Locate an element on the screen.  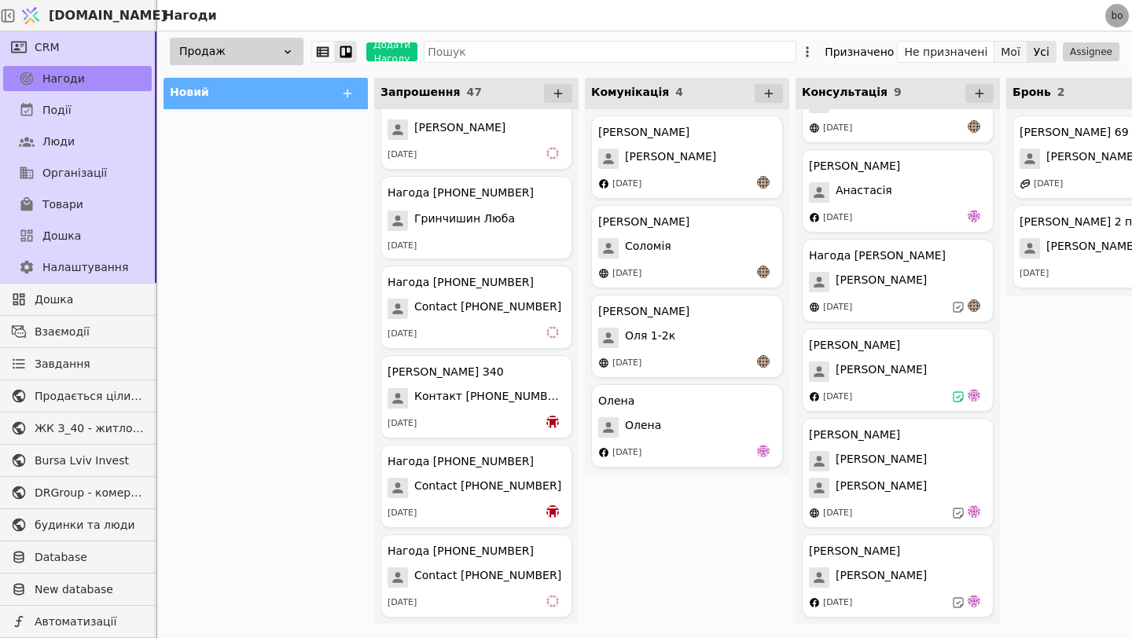
span: Комунікація is located at coordinates (630, 92).